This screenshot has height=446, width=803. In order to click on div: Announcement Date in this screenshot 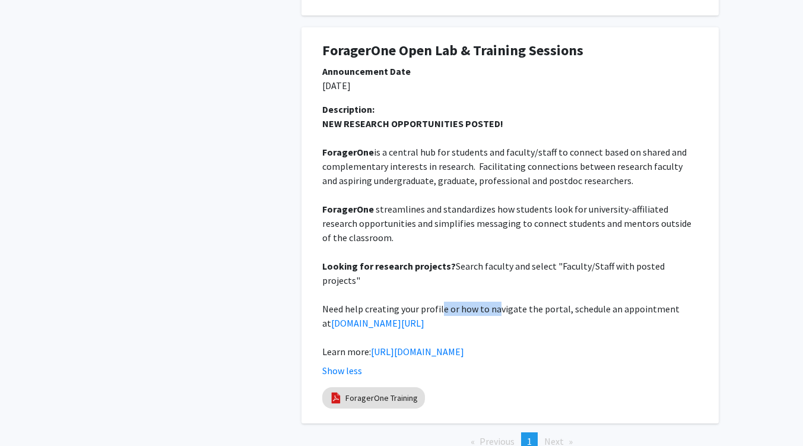, I will do `click(510, 71)`.